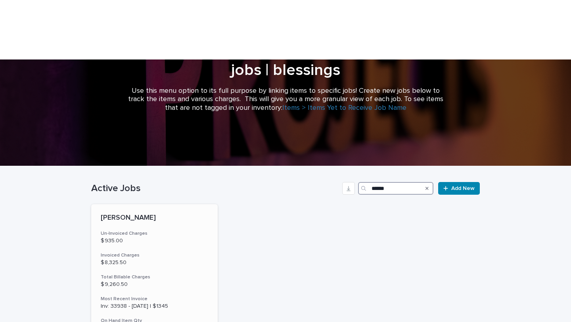 This screenshot has width=571, height=322. Describe the element at coordinates (344, 108) in the screenshot. I see `a: Items > Items Yet to Receive Job Name` at that location.